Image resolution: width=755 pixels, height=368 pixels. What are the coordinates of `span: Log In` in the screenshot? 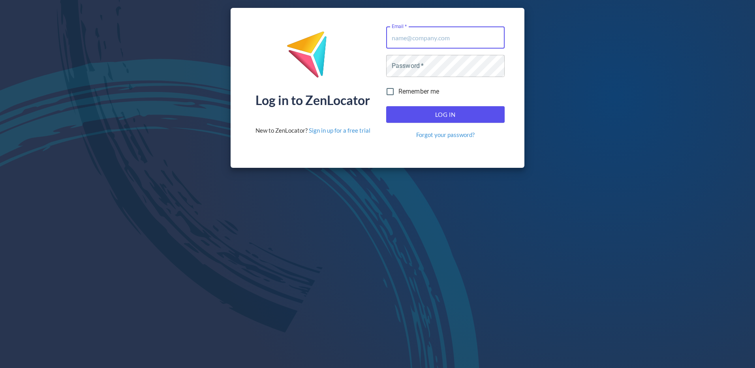 It's located at (446, 115).